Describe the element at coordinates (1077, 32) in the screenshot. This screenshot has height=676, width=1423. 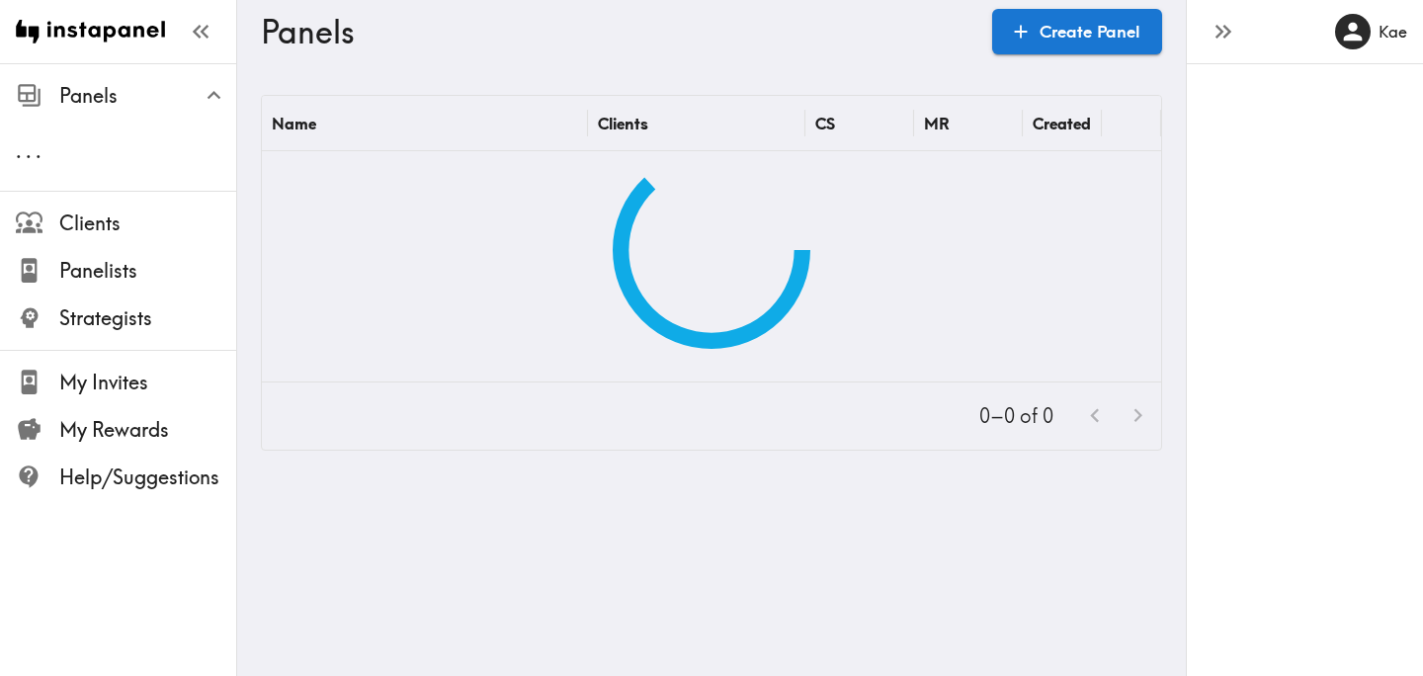
I see `a: Create Panel` at that location.